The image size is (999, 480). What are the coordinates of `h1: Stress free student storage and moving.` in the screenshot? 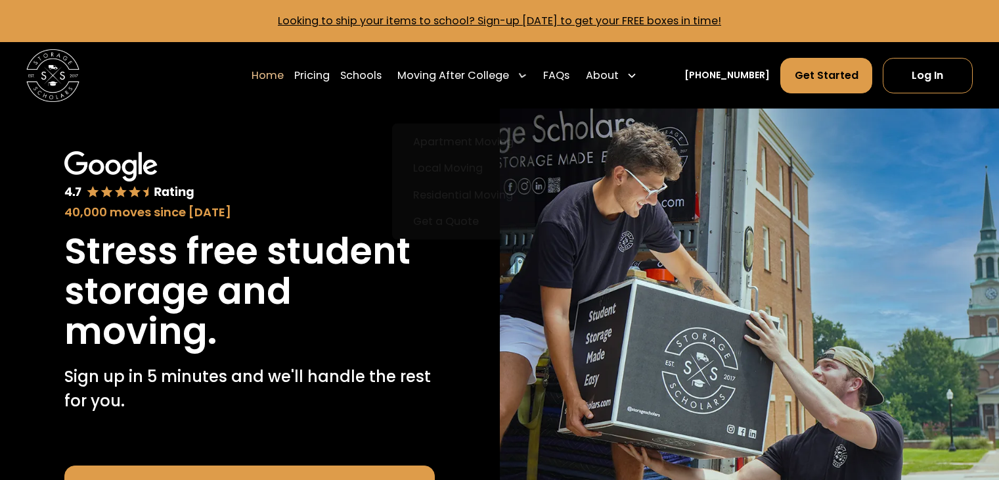 It's located at (250, 291).